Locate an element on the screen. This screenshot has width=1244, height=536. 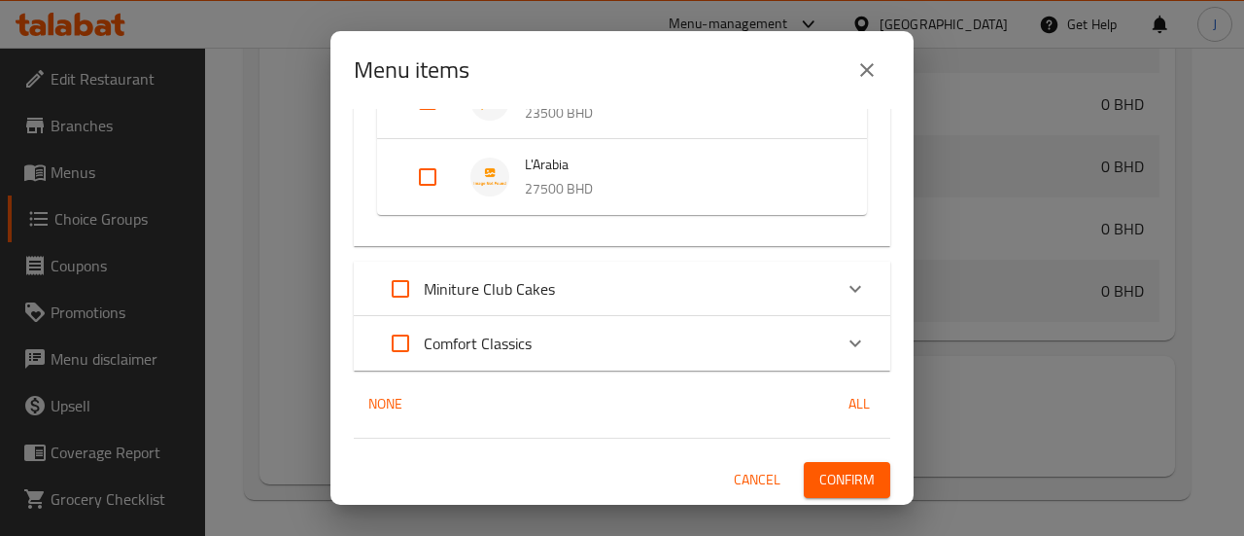
button: Cancel is located at coordinates (757, 479).